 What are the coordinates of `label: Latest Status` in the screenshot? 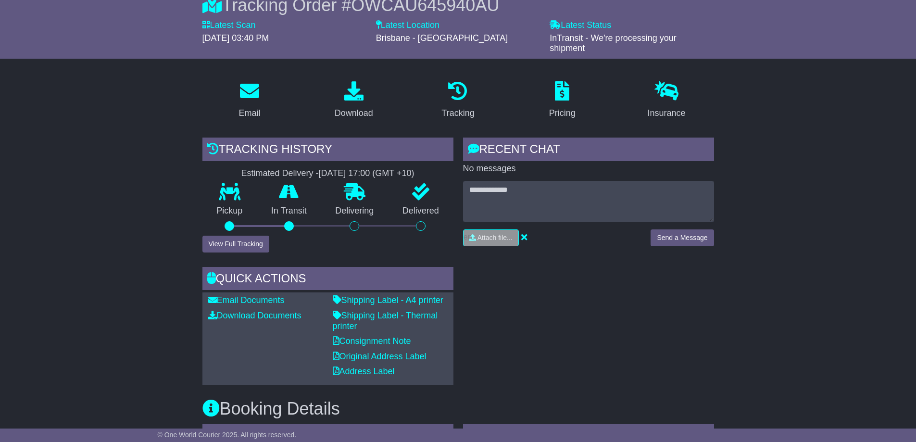 It's located at (580, 25).